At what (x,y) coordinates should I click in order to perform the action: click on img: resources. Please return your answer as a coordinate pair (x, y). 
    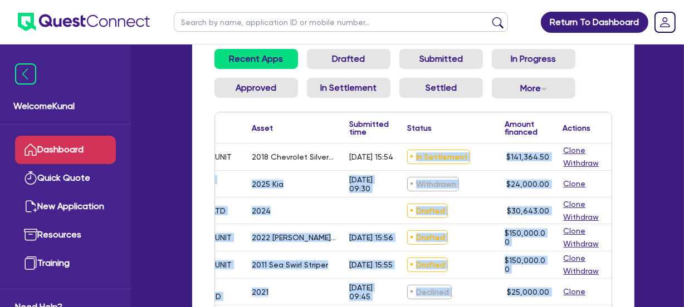
    Looking at the image, I should click on (31, 235).